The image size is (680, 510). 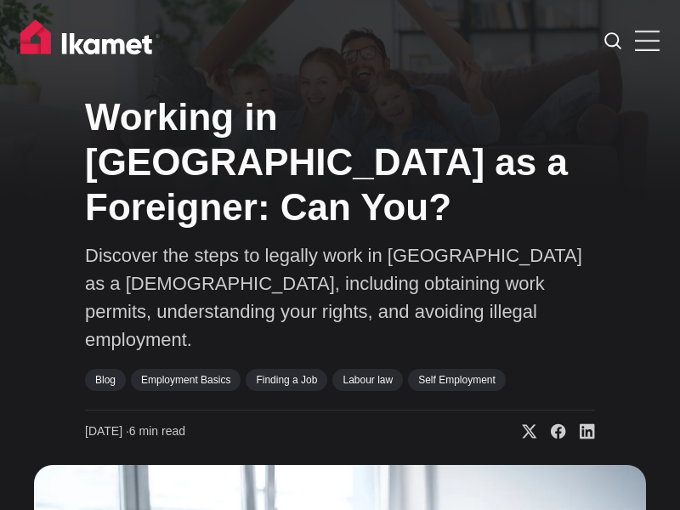 I want to click on a: Self Employment, so click(x=456, y=380).